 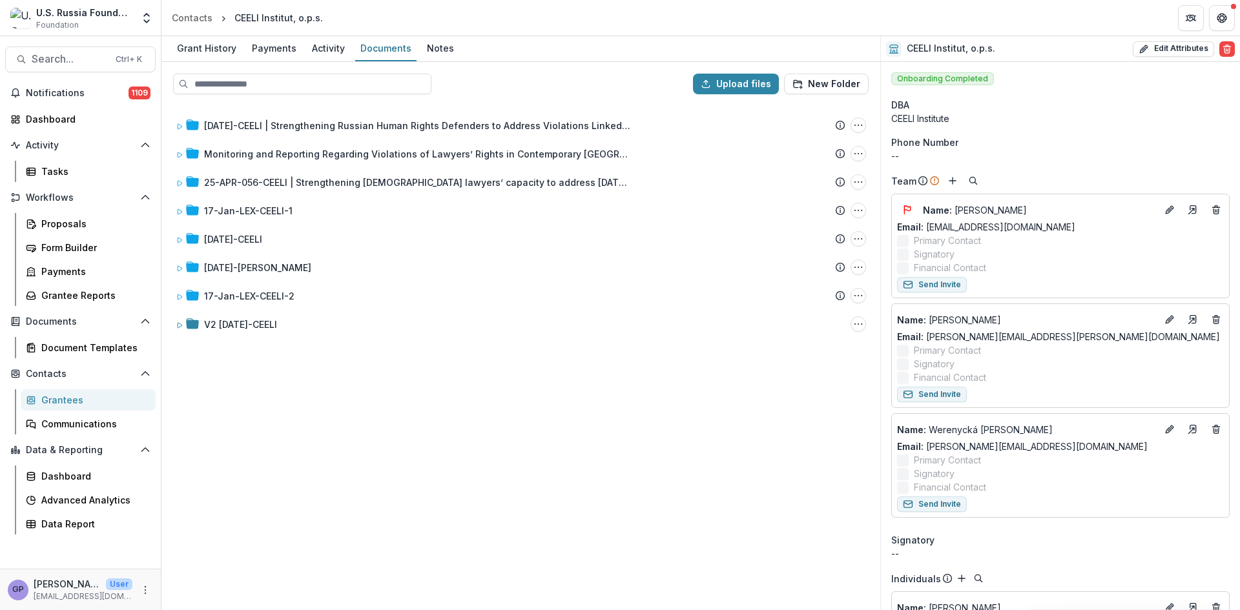 What do you see at coordinates (858, 267) in the screenshot?
I see `button: 18-May-02-CEELI Options` at bounding box center [858, 267].